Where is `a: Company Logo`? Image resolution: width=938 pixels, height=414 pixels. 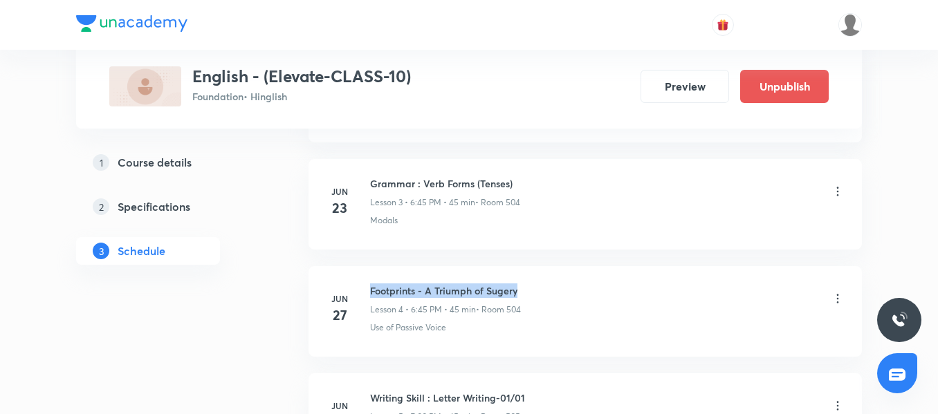 a: Company Logo is located at coordinates (131, 25).